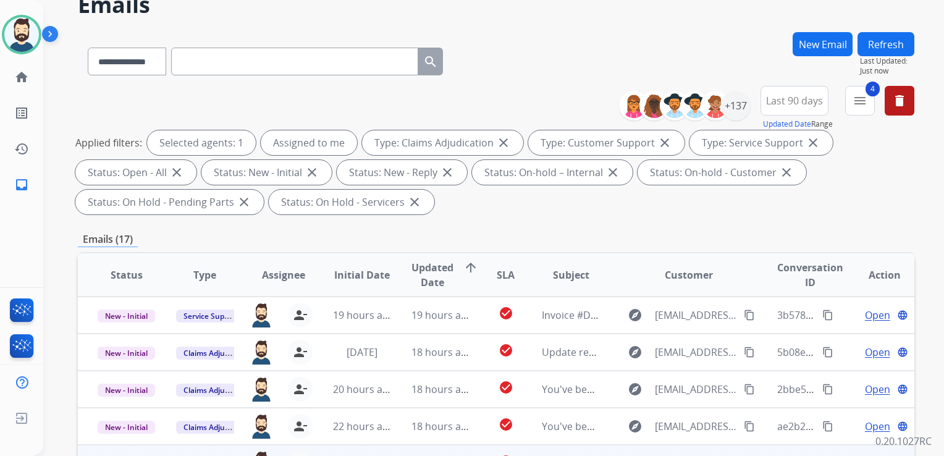  What do you see at coordinates (266, 172) in the screenshot?
I see `div: Status: New - Initial` at bounding box center [266, 172].